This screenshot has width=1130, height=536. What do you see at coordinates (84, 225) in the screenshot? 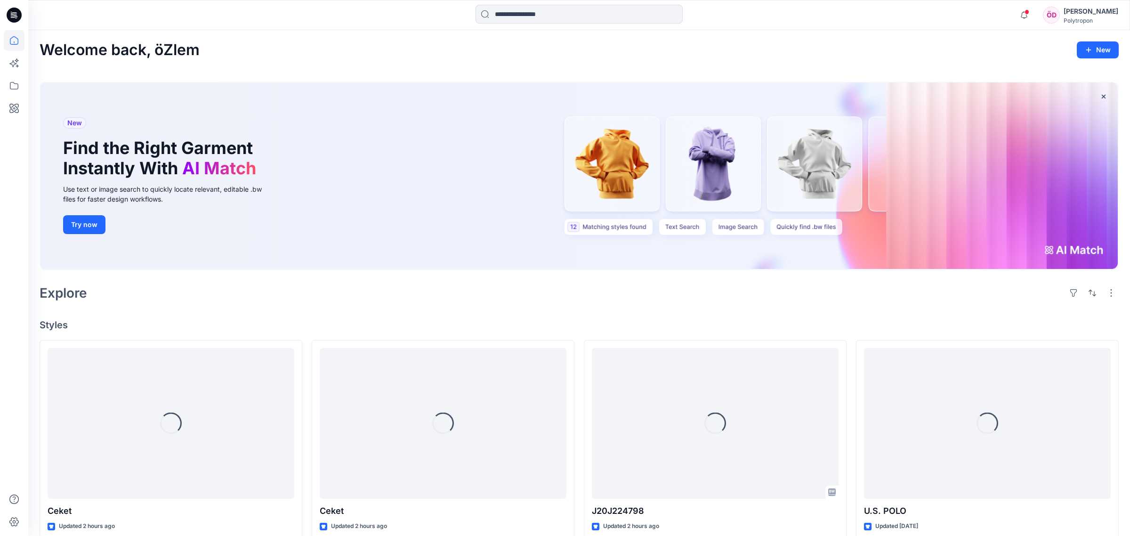
I see `a: Try now` at bounding box center [84, 225].